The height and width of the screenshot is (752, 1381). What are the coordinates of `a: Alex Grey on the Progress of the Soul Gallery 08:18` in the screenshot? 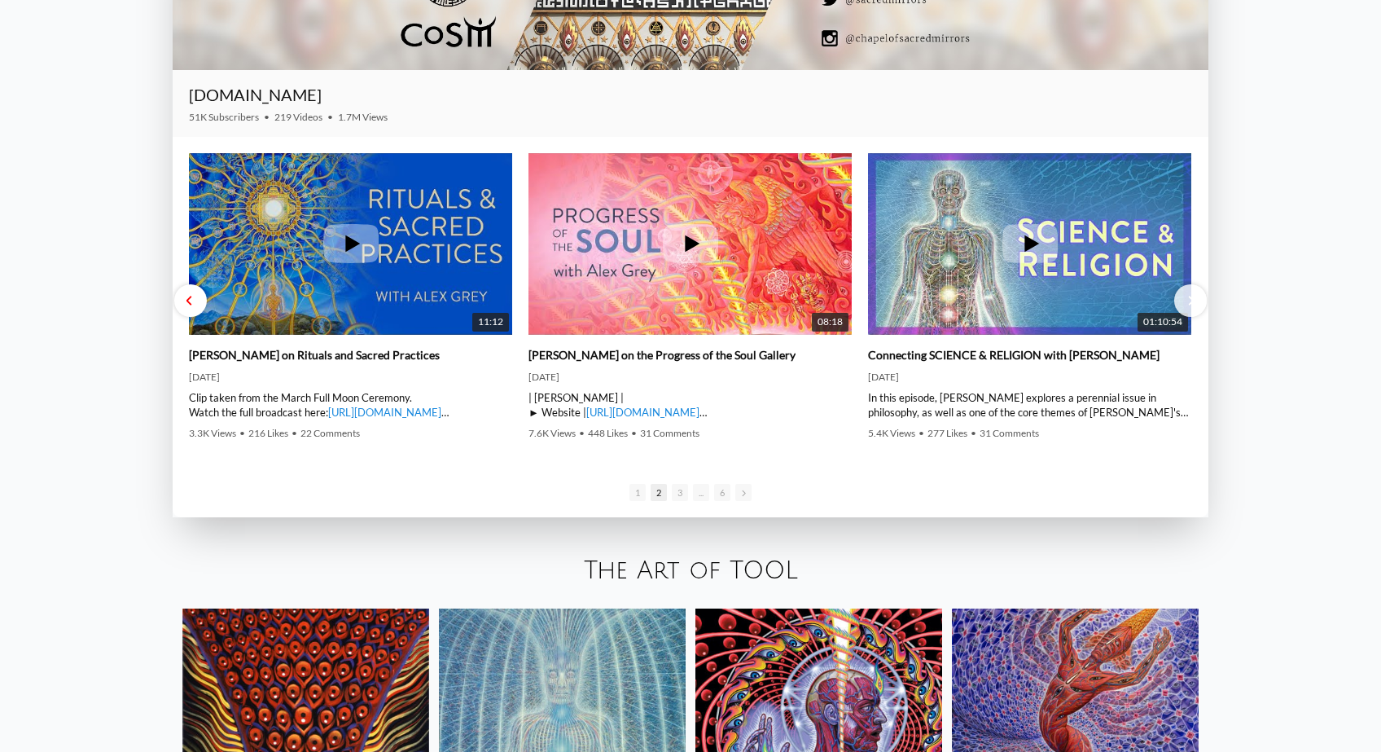 It's located at (690, 243).